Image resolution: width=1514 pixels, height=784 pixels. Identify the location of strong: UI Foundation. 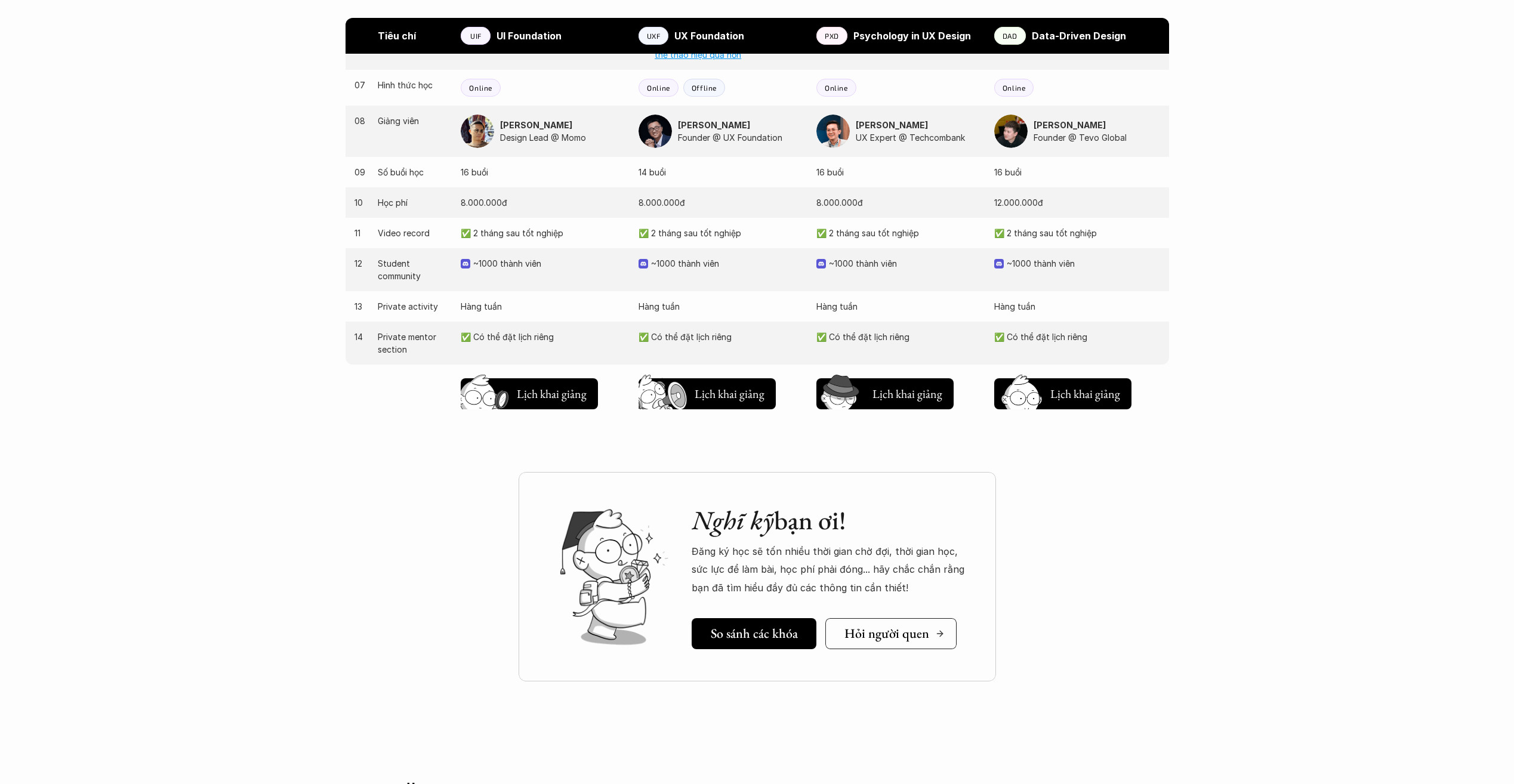
(528, 36).